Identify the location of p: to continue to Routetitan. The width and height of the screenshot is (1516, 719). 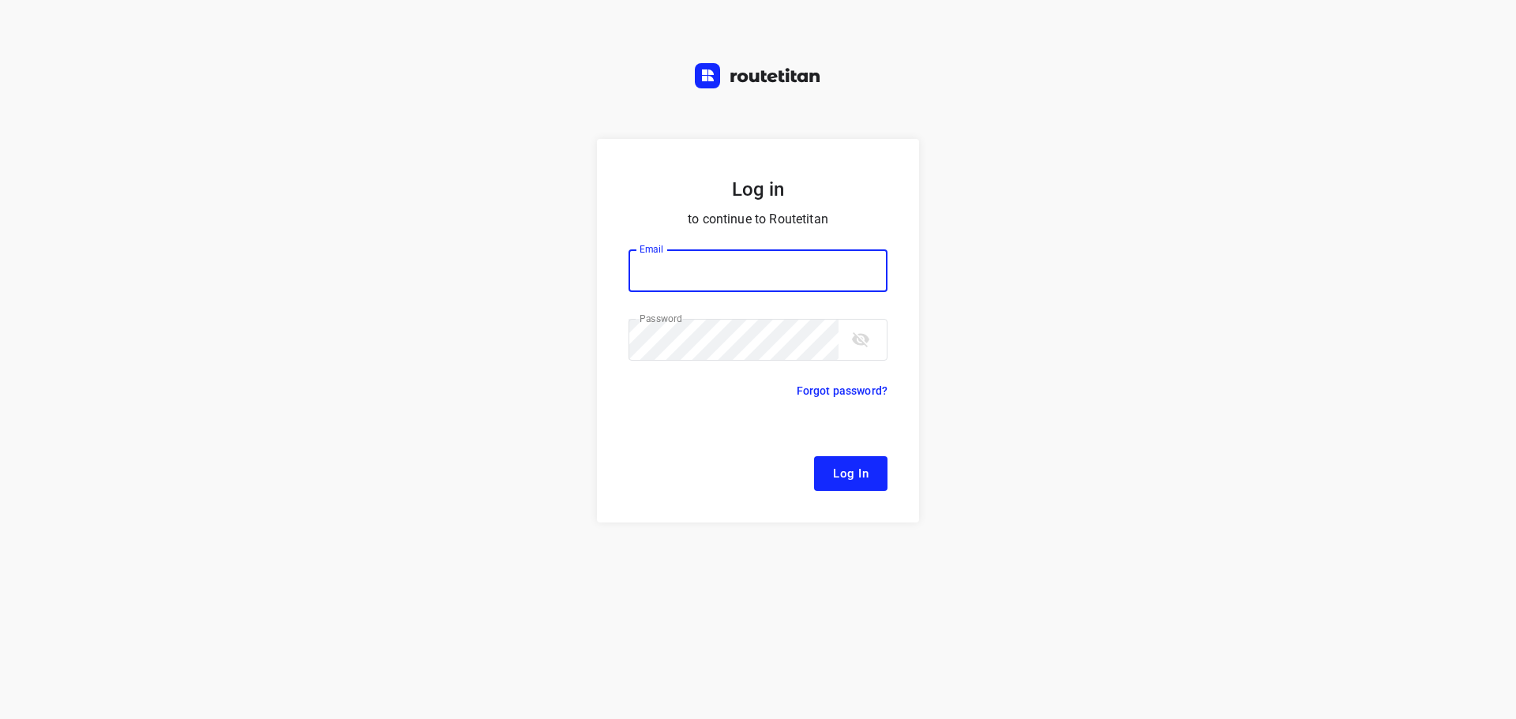
(758, 219).